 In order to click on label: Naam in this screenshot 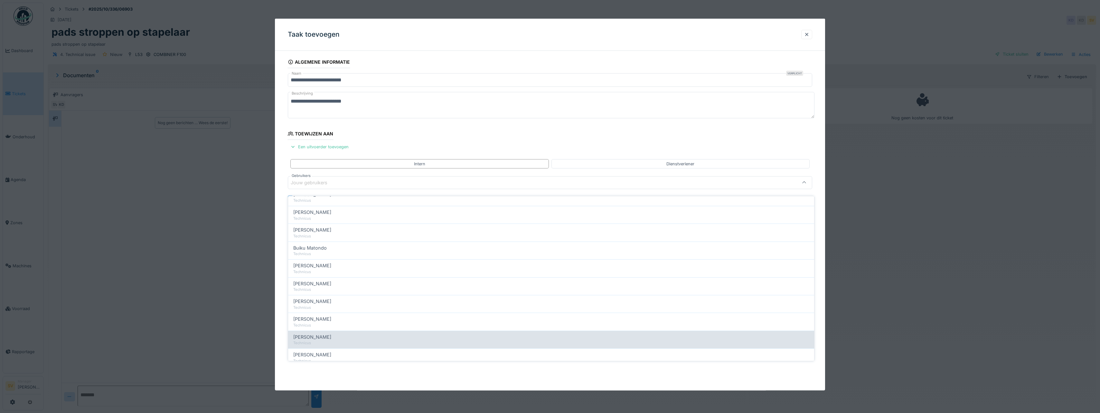, I will do `click(296, 73)`.